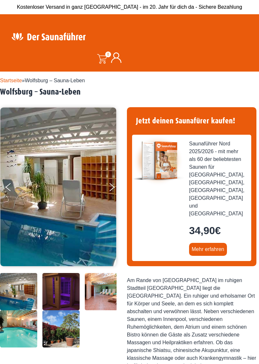  I want to click on span: 0, so click(108, 54).